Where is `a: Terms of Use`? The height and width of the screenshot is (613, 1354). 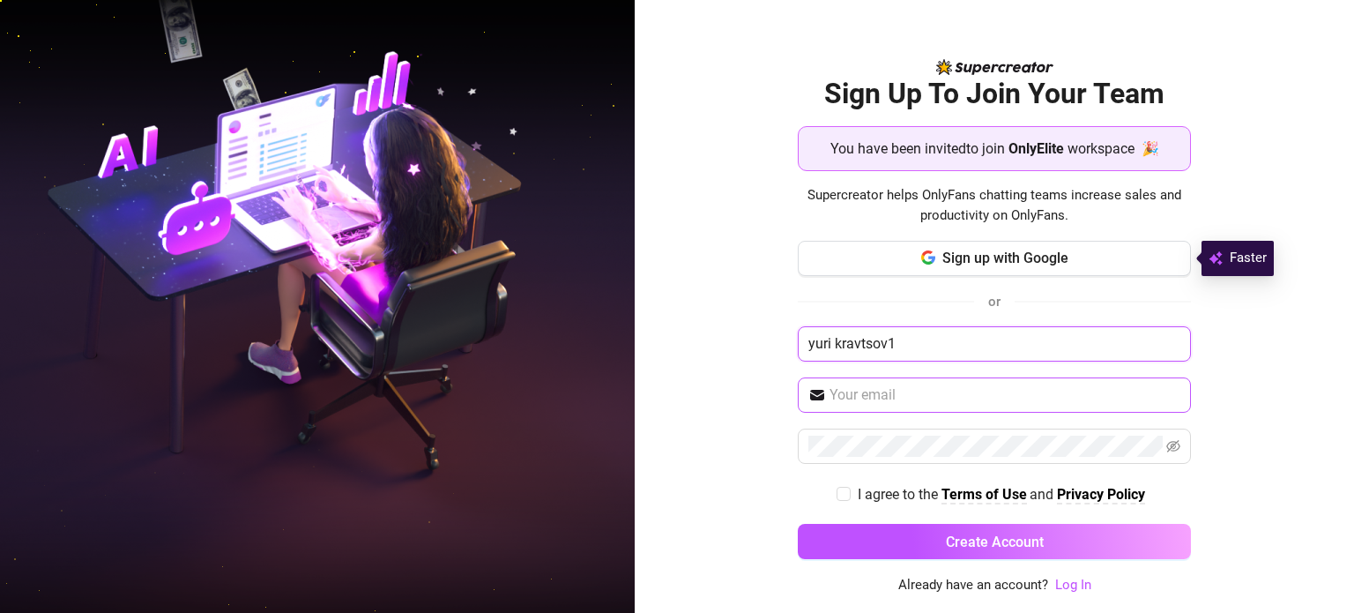 a: Terms of Use is located at coordinates (984, 495).